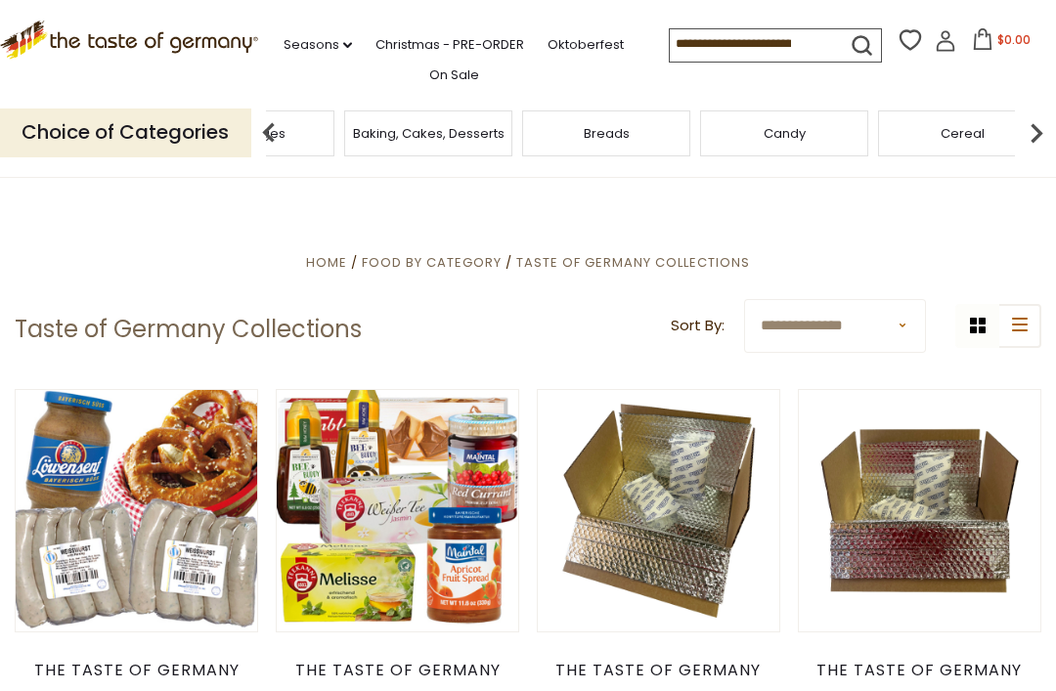  I want to click on a: Seasons, so click(318, 45).